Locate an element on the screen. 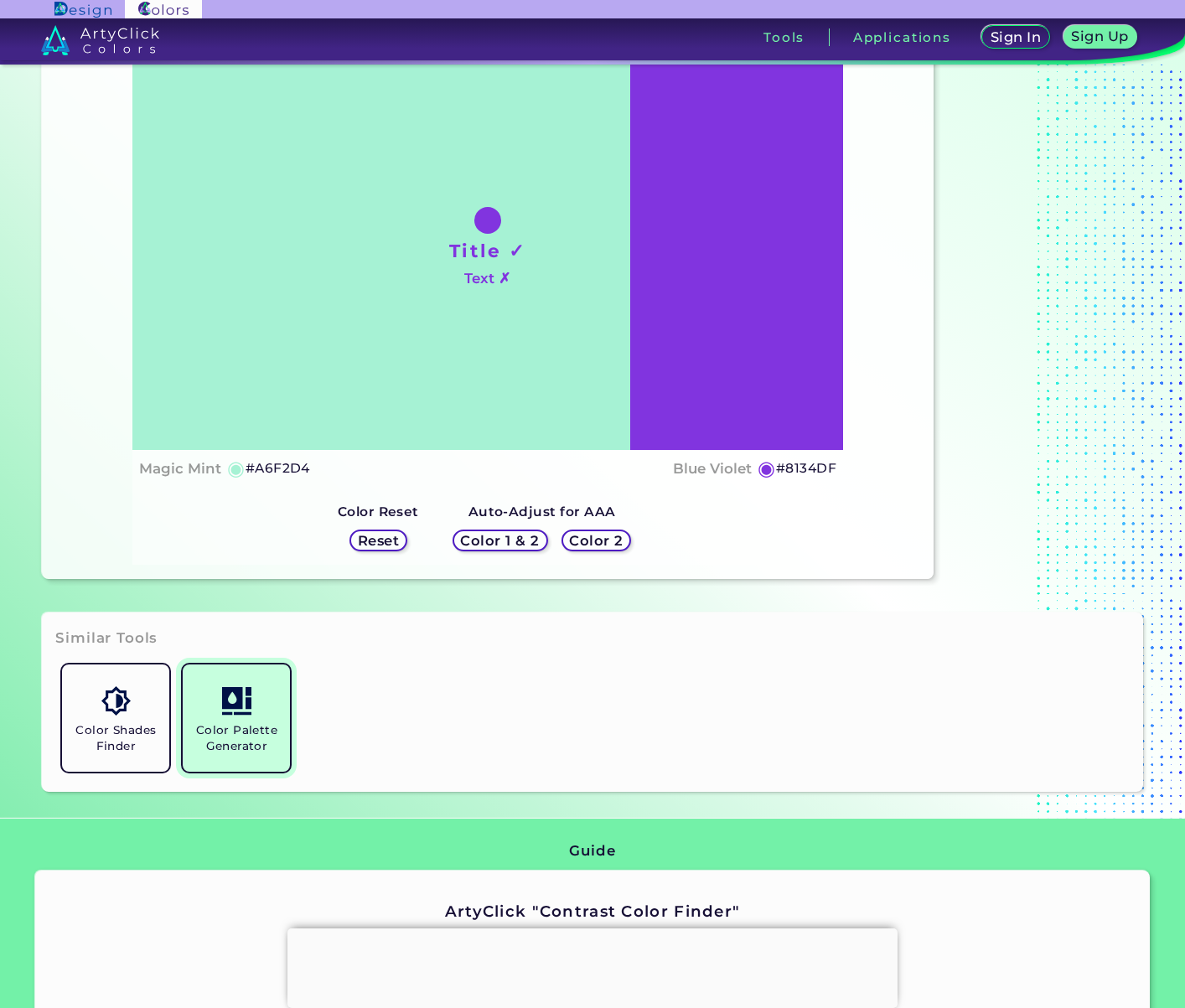 This screenshot has height=1008, width=1185. h3: Similar Tools is located at coordinates (106, 639).